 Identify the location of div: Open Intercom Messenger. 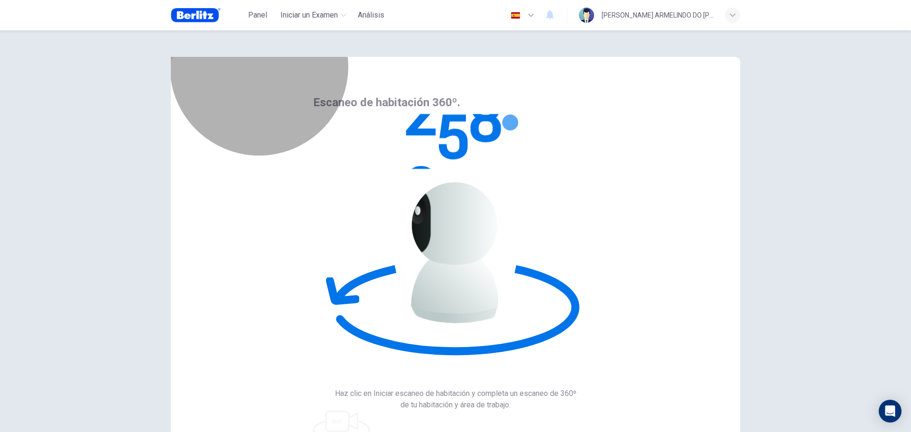
(890, 411).